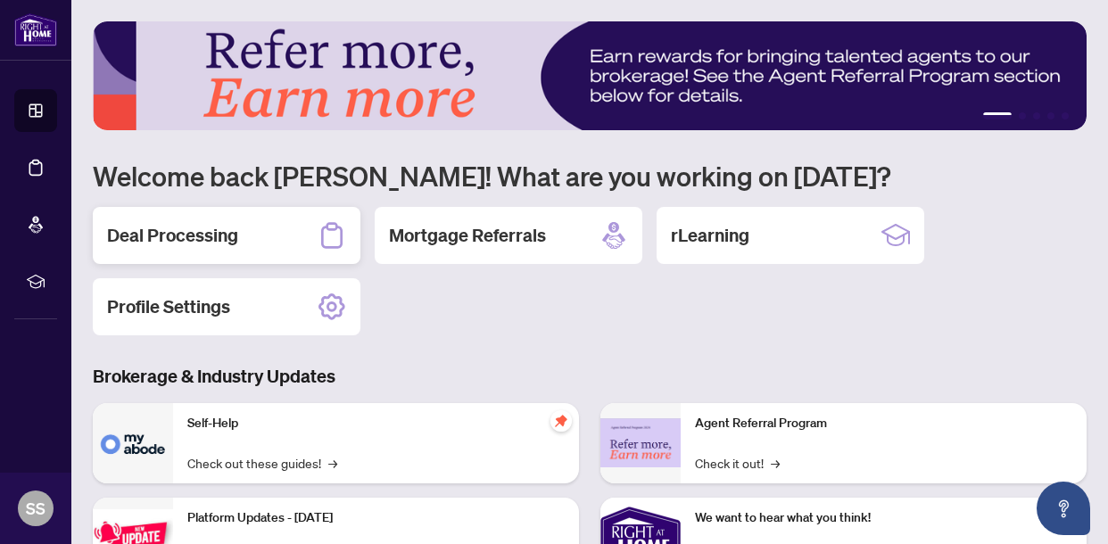  What do you see at coordinates (590, 76) in the screenshot?
I see `img: Slide 0` at bounding box center [590, 76].